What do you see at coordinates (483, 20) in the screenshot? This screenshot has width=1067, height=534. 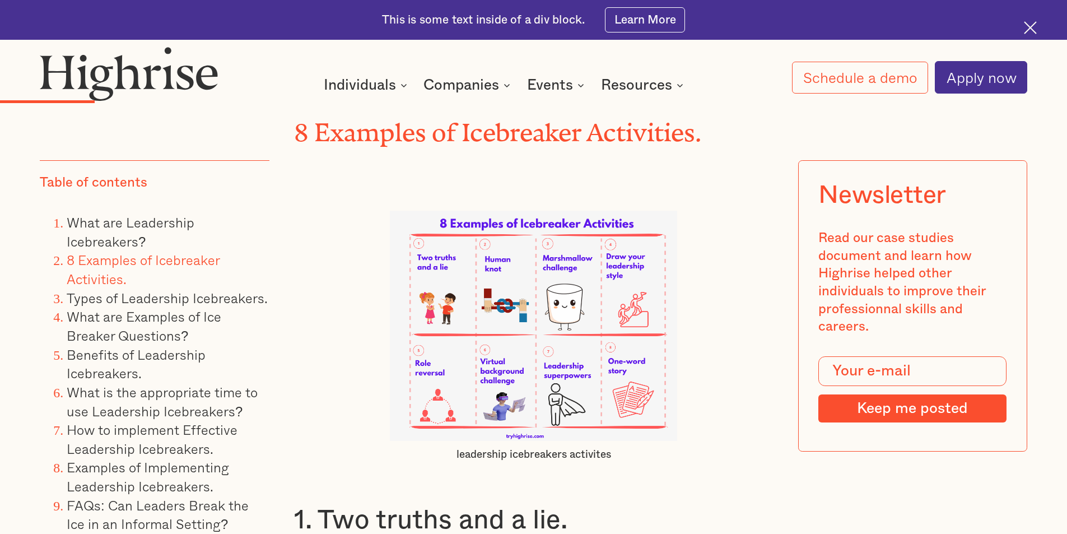 I see `div: This is some text inside of a div block.` at bounding box center [483, 20].